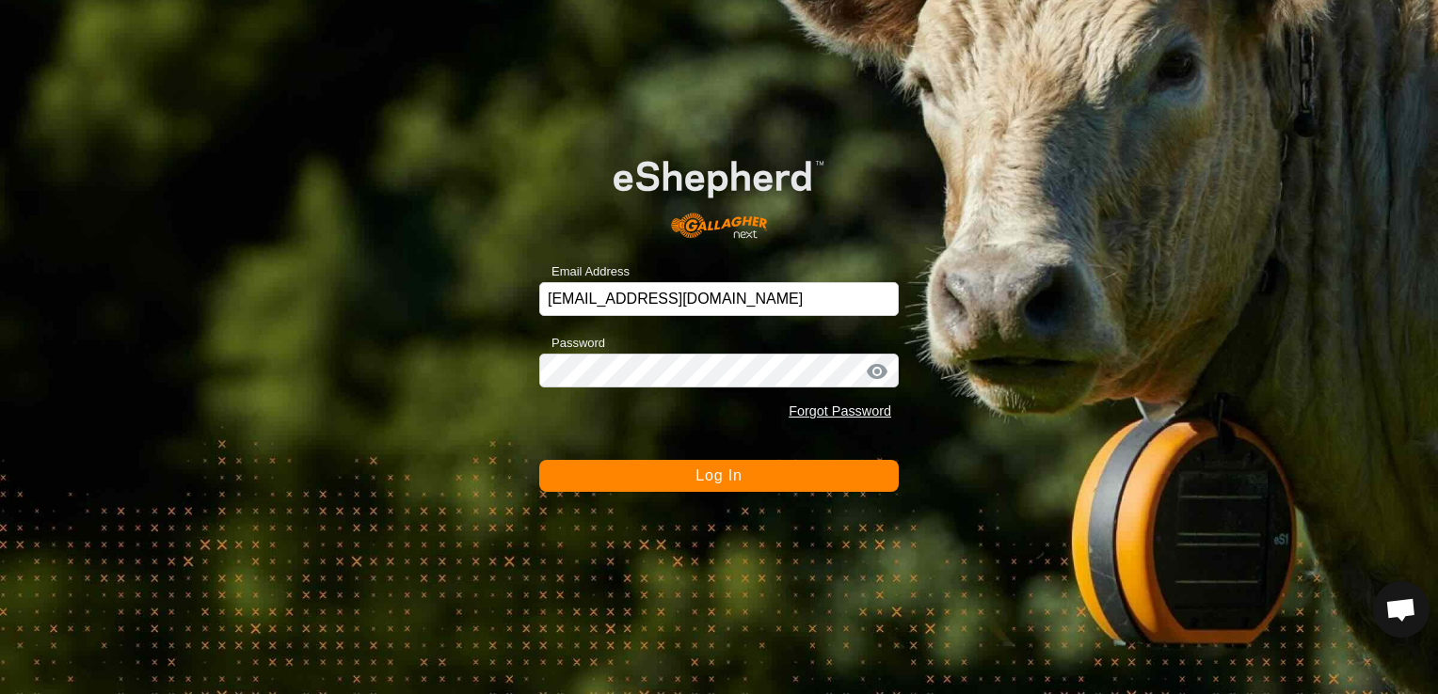  I want to click on label: Password, so click(572, 343).